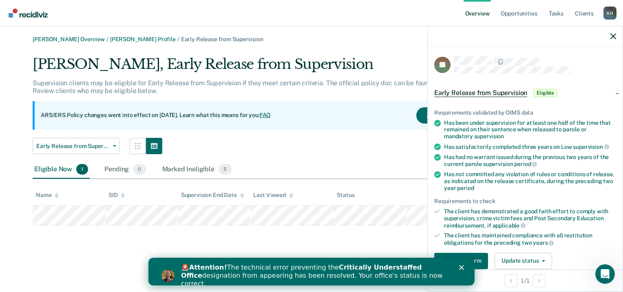 The width and height of the screenshot is (623, 292). I want to click on div: The client has demonstrated a good faith effort to comply with supervision, crime victim fees and..., so click(530, 218).